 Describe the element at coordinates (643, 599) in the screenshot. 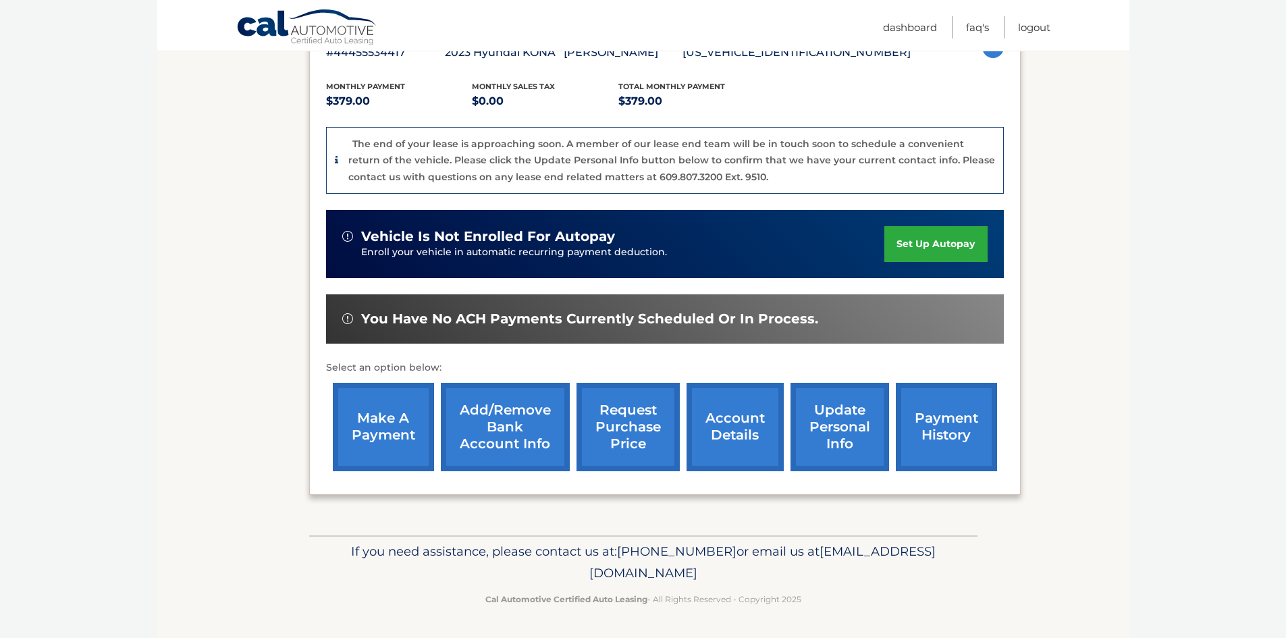

I see `p: - All Rights Reserved - Copyright 2025` at that location.